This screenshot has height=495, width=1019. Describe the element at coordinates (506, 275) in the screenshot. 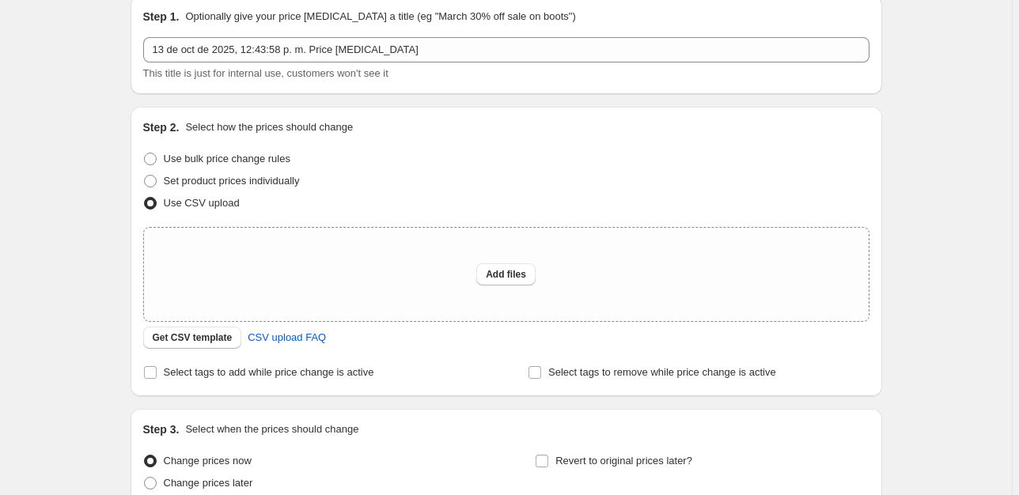

I see `span: Add files` at that location.